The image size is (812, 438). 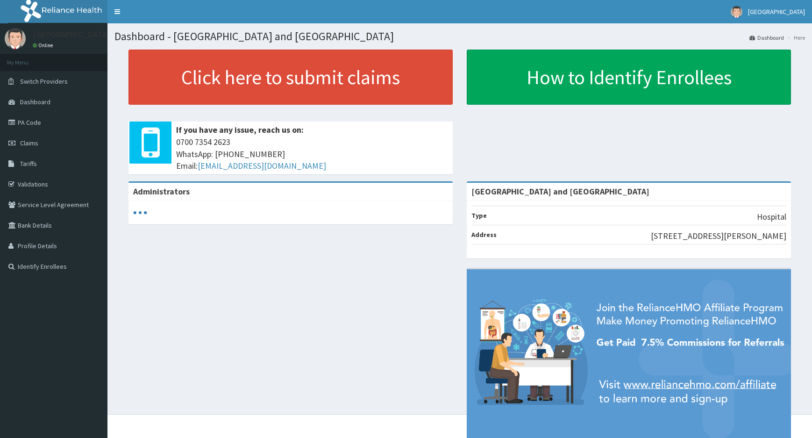 I want to click on span: Switch Providers, so click(x=44, y=81).